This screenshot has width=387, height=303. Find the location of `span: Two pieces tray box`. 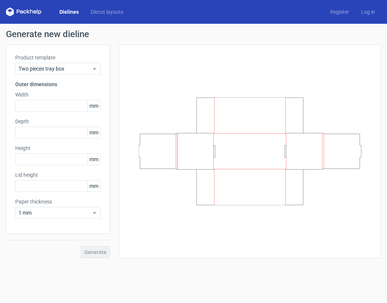

span: Two pieces tray box is located at coordinates (55, 69).